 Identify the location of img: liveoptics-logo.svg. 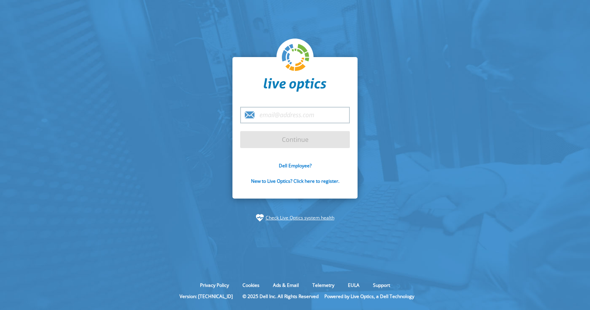
(296, 58).